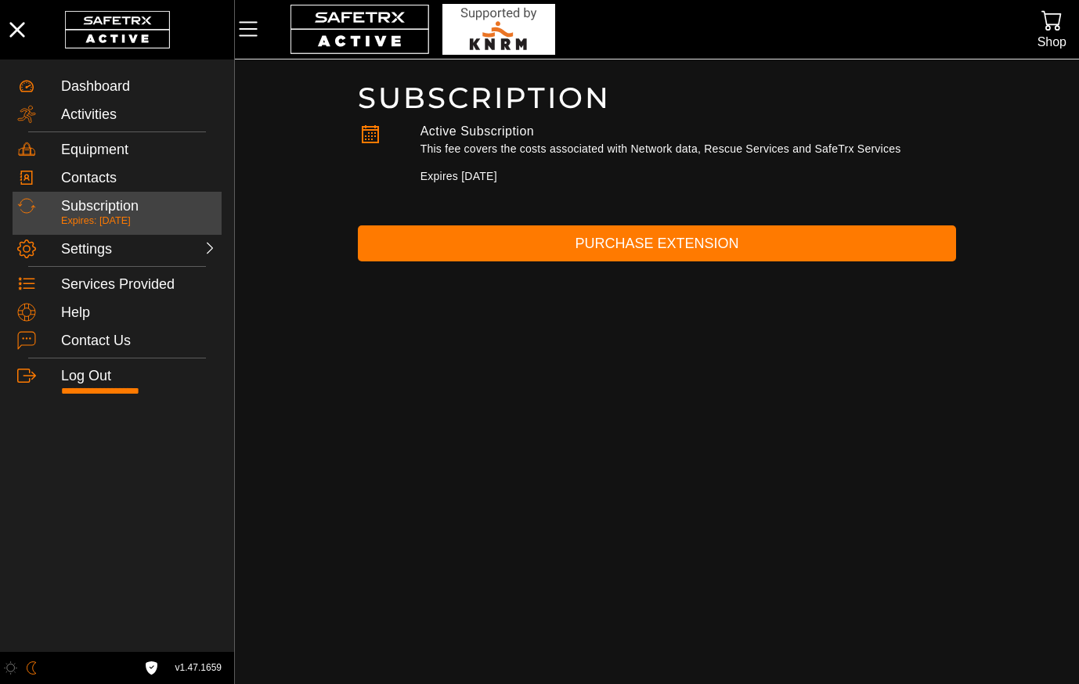  I want to click on img: Help.svg, so click(27, 312).